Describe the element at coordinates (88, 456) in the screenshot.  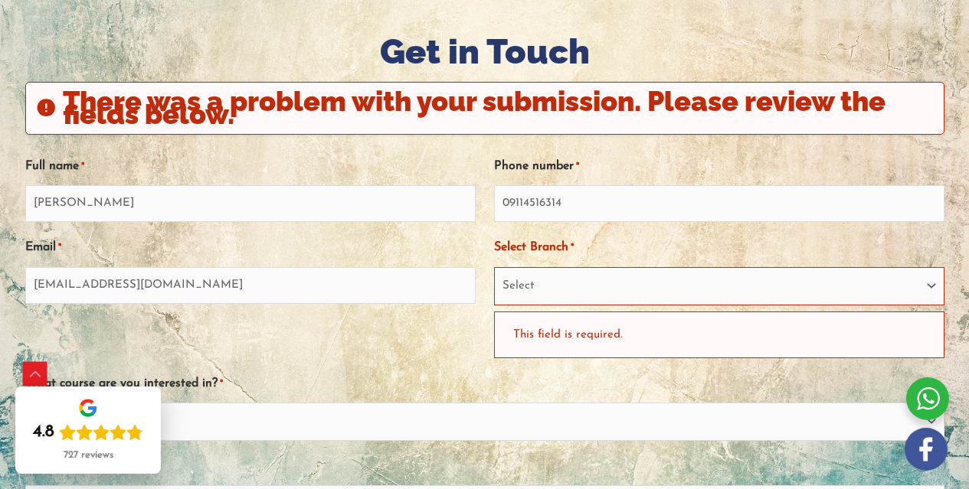
I see `div: 727 reviews` at that location.